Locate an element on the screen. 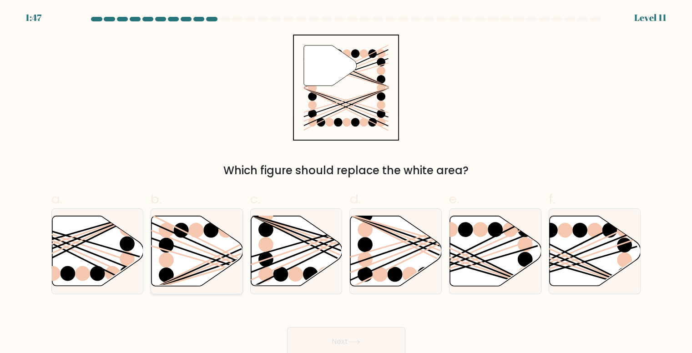 The height and width of the screenshot is (353, 692). span: a. is located at coordinates (57, 199).